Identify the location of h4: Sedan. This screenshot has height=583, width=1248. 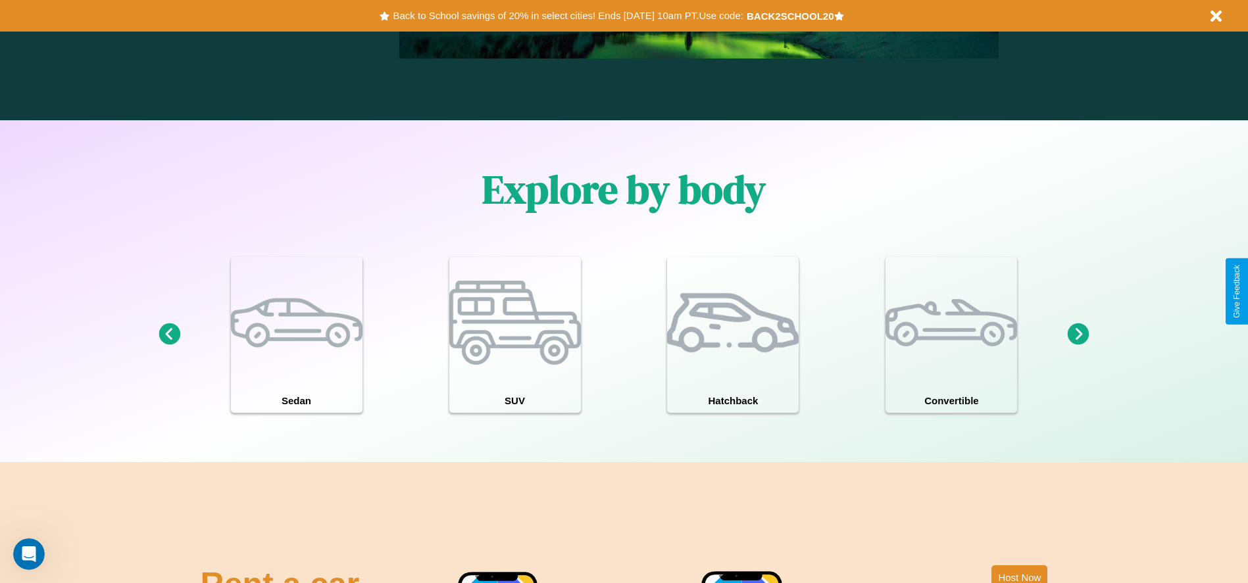
(297, 401).